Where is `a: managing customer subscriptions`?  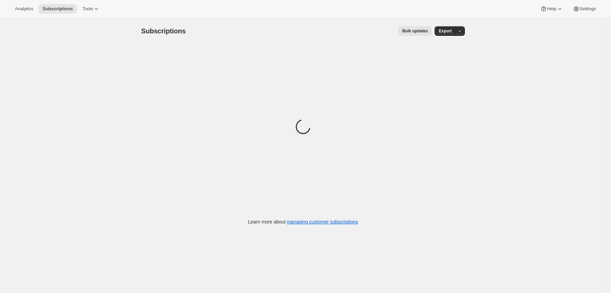
a: managing customer subscriptions is located at coordinates (322, 222).